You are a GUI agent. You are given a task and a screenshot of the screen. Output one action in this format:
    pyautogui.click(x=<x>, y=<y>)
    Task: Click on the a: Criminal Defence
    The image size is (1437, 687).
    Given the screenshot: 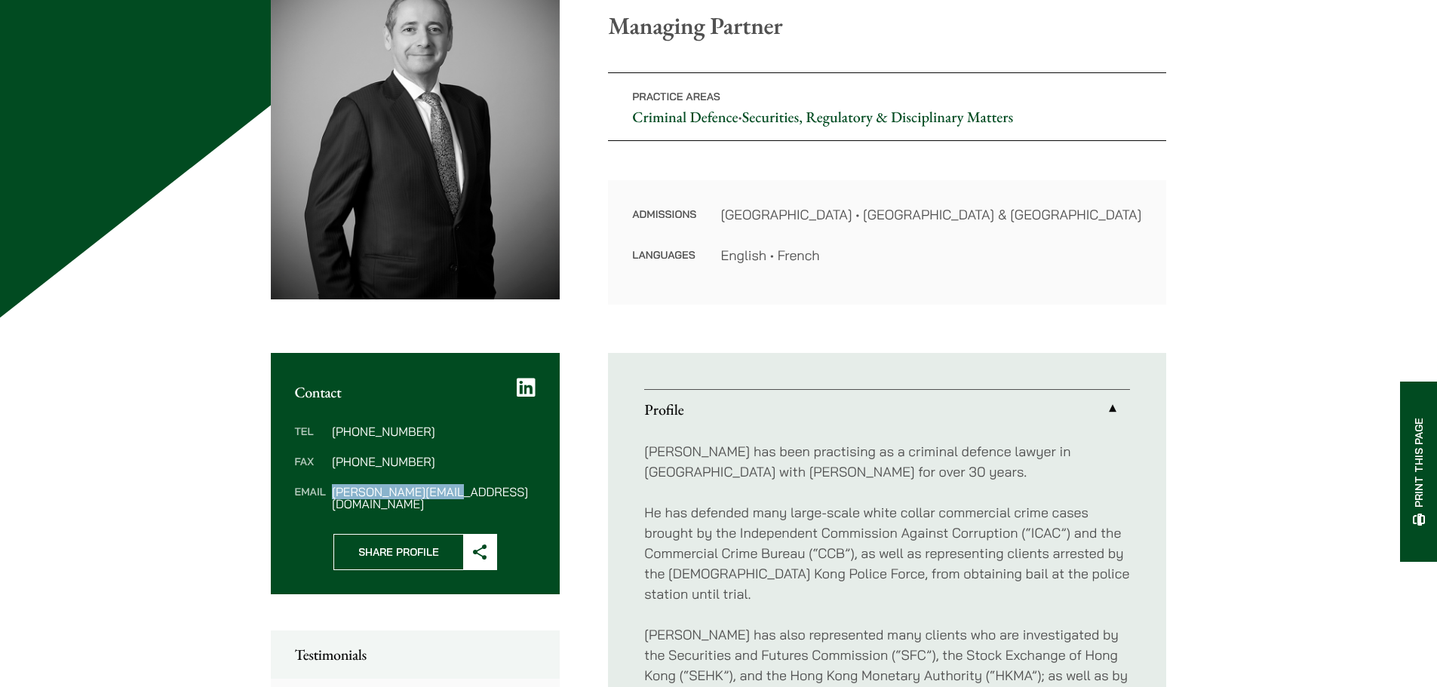 What is the action you would take?
    pyautogui.click(x=685, y=117)
    